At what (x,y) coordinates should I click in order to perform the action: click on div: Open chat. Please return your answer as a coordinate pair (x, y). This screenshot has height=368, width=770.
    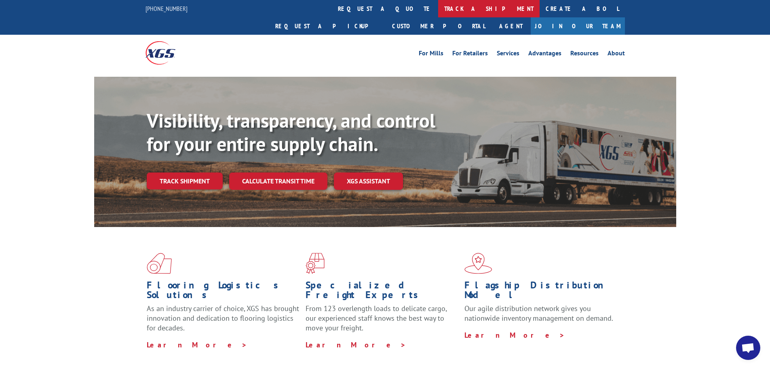
    Looking at the image, I should click on (748, 348).